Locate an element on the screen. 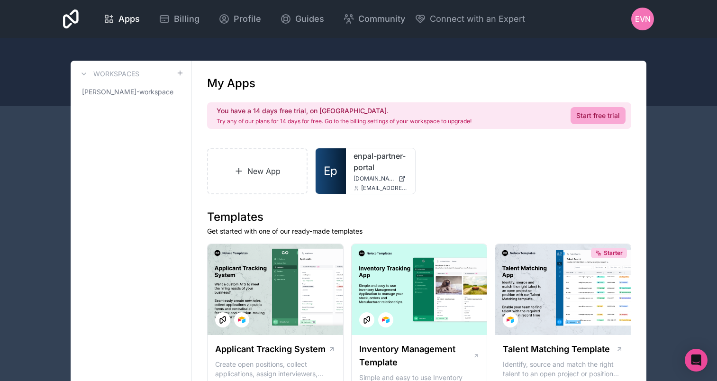 The image size is (717, 381). a: Billing is located at coordinates (179, 19).